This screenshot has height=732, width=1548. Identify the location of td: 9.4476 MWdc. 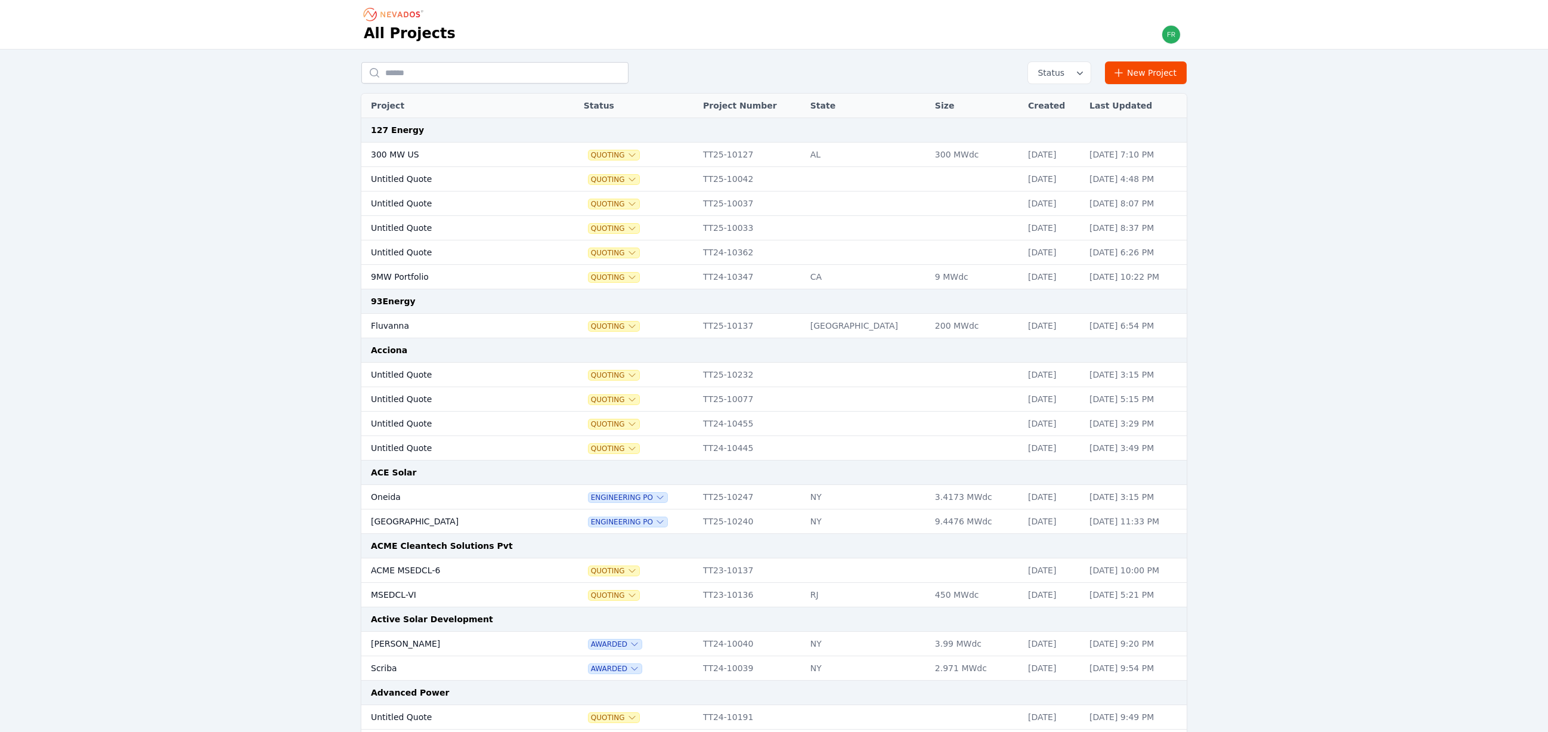
(976, 521).